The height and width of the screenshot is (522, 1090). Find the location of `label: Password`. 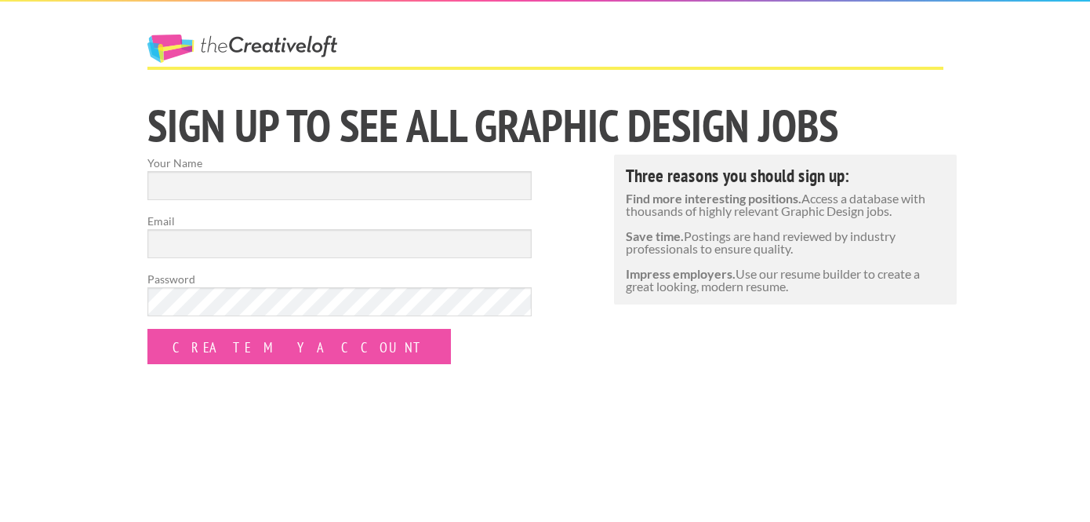

label: Password is located at coordinates (340, 293).